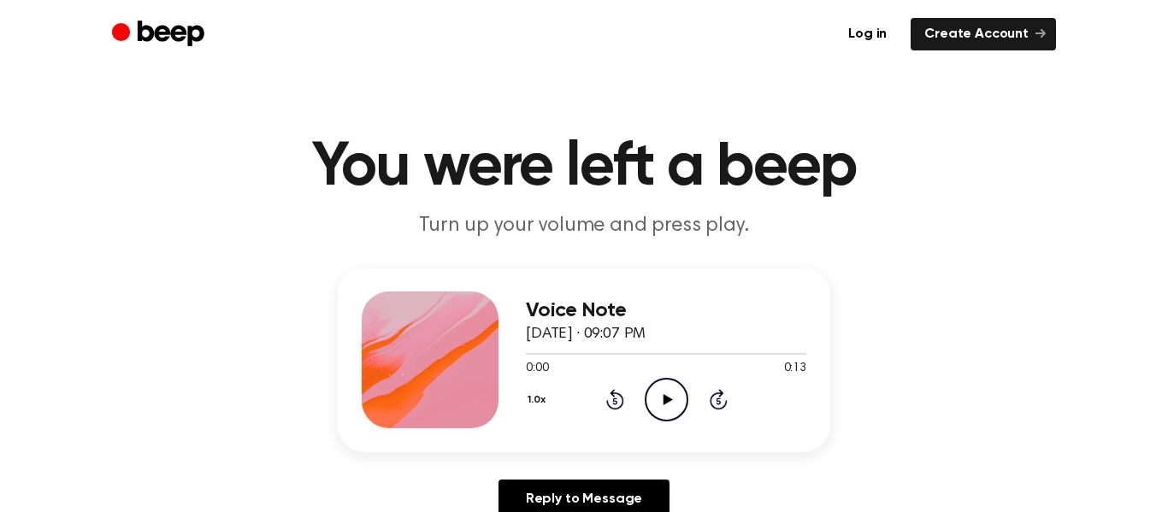 The image size is (1168, 512). Describe the element at coordinates (584, 226) in the screenshot. I see `p: Turn up your volume and press play.` at that location.